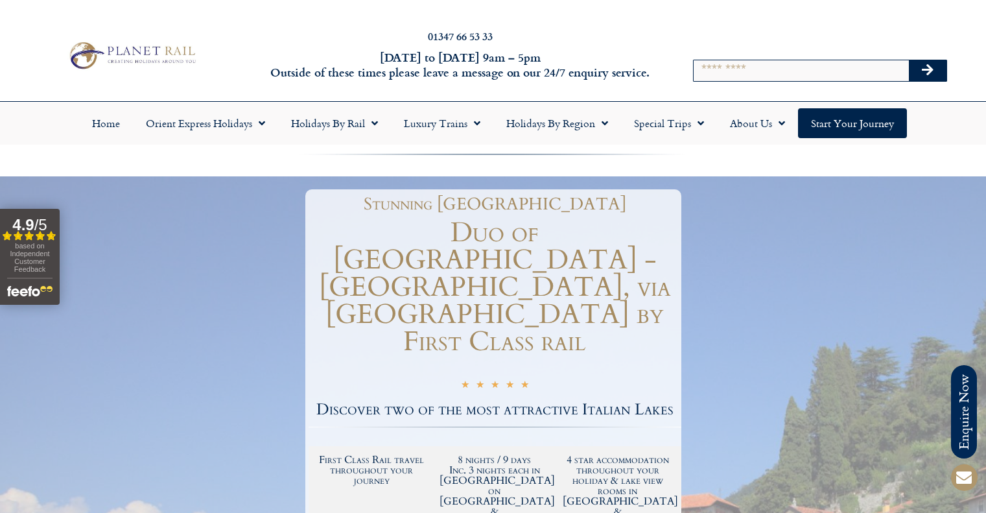 This screenshot has width=986, height=513. Describe the element at coordinates (928, 71) in the screenshot. I see `button: Search` at that location.